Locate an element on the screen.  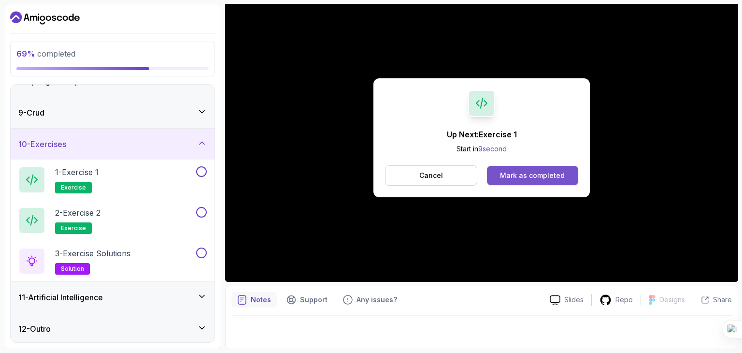
button: Mark as completed is located at coordinates (533, 175).